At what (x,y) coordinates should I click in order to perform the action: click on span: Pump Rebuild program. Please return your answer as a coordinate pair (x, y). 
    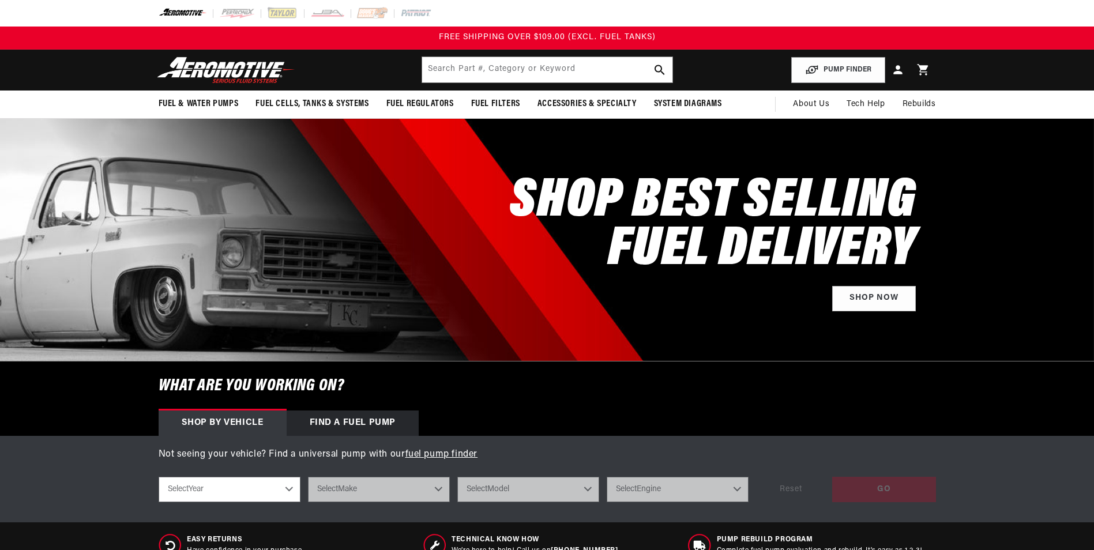
    Looking at the image, I should click on (820, 540).